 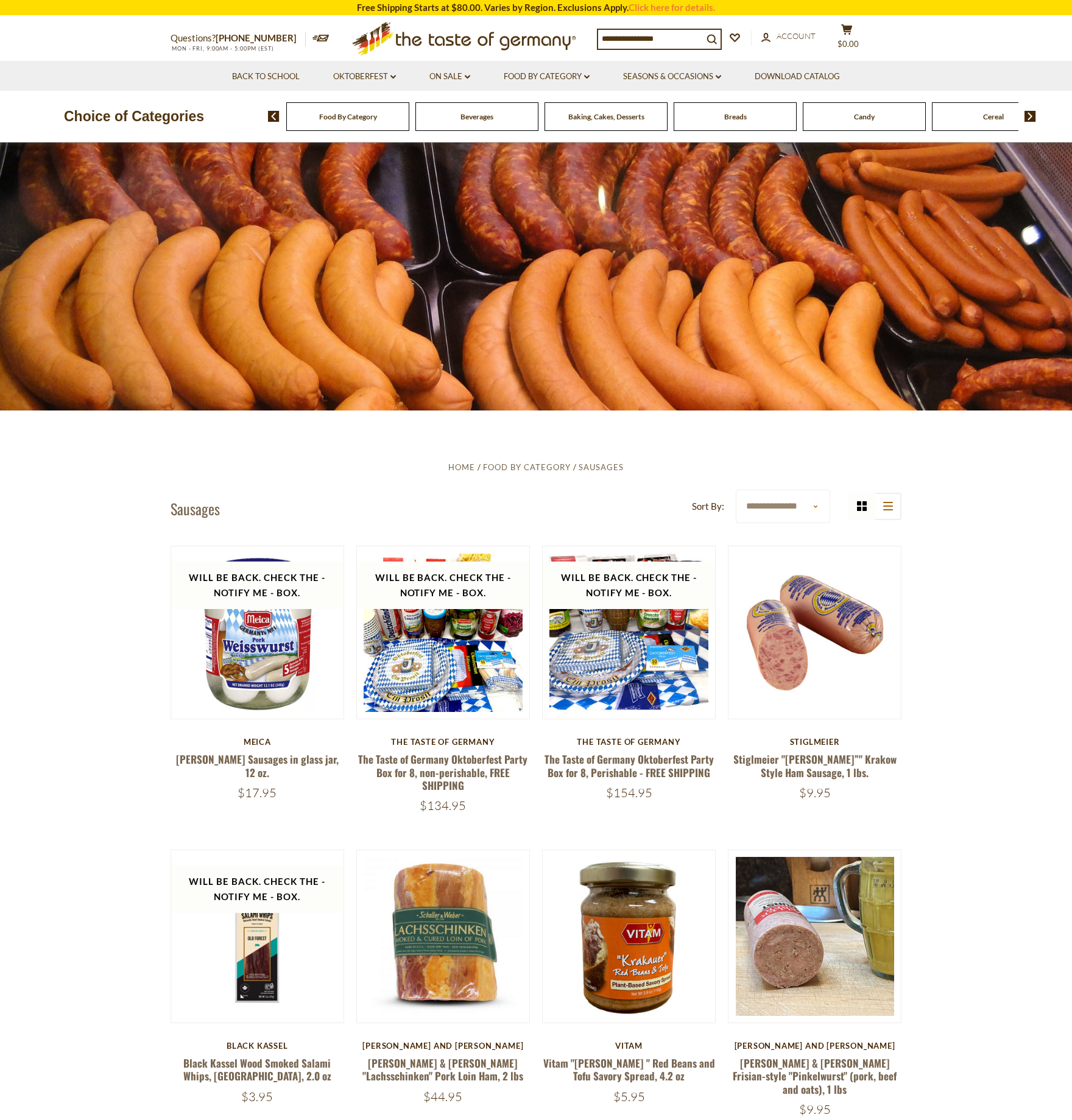 I want to click on a: Sausages, so click(x=601, y=467).